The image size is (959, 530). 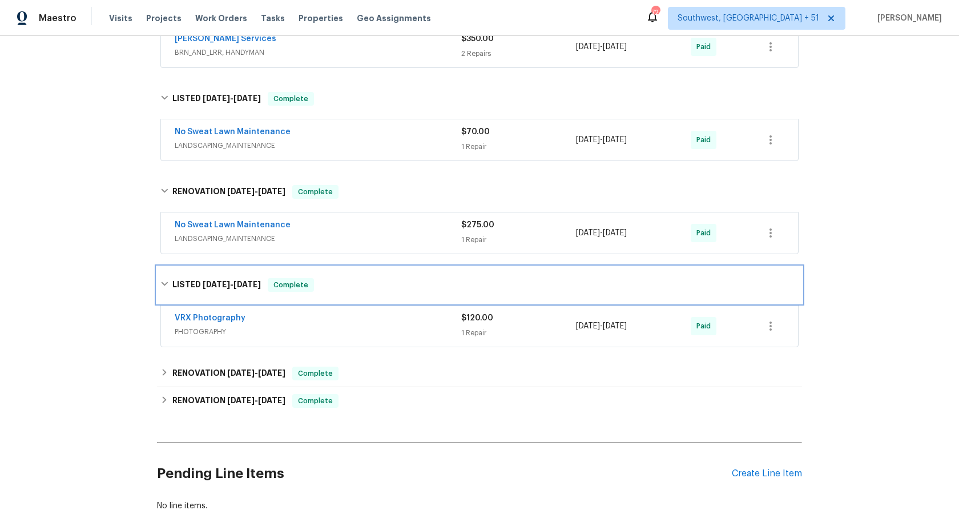 What do you see at coordinates (121, 18) in the screenshot?
I see `span: Visits` at bounding box center [121, 18].